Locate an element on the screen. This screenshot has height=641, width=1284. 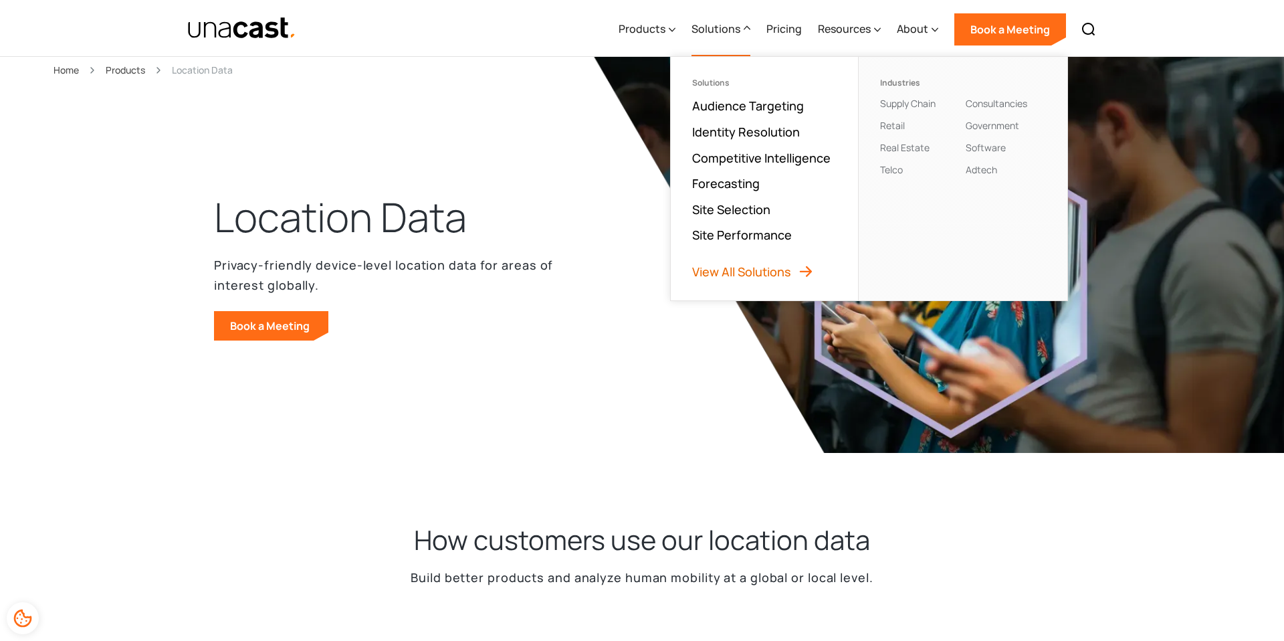
a: View All Solutions is located at coordinates (753, 272).